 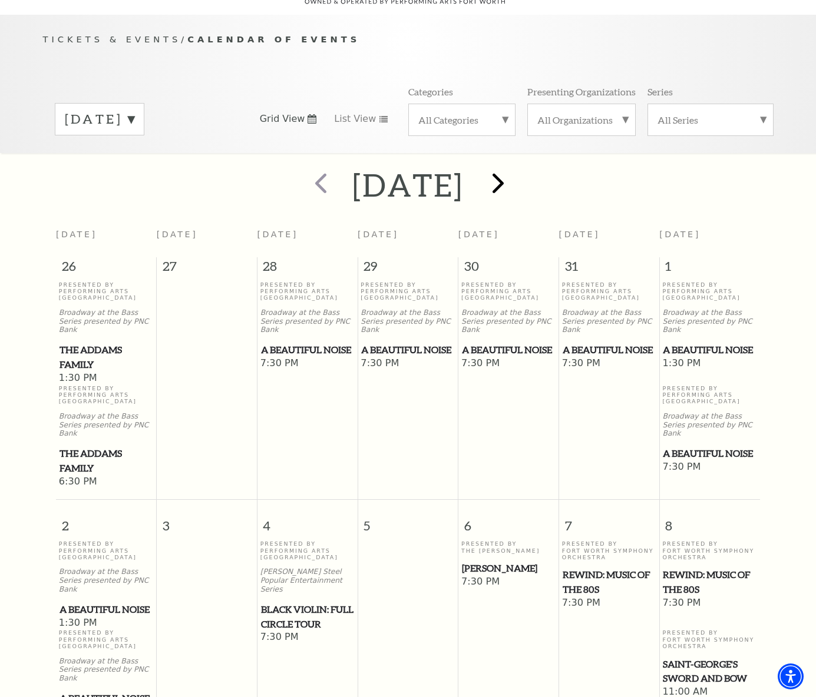 What do you see at coordinates (710, 120) in the screenshot?
I see `label: All Series` at bounding box center [710, 120].